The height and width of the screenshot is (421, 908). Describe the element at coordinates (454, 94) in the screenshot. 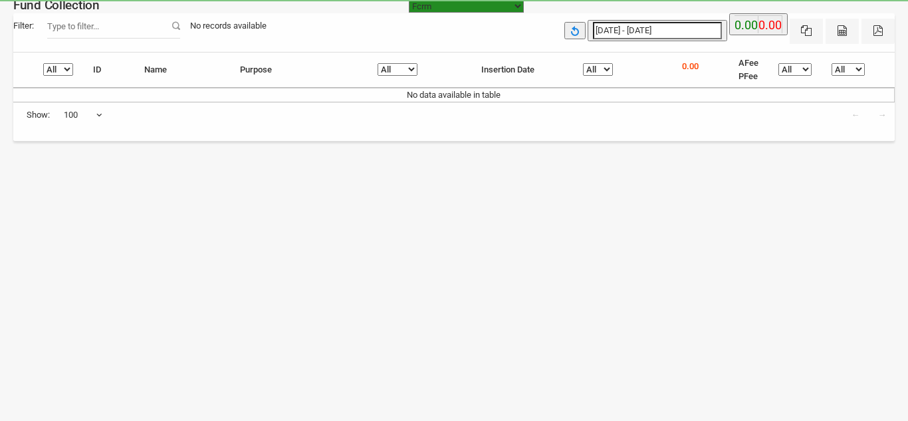

I see `td: No data available in table` at that location.